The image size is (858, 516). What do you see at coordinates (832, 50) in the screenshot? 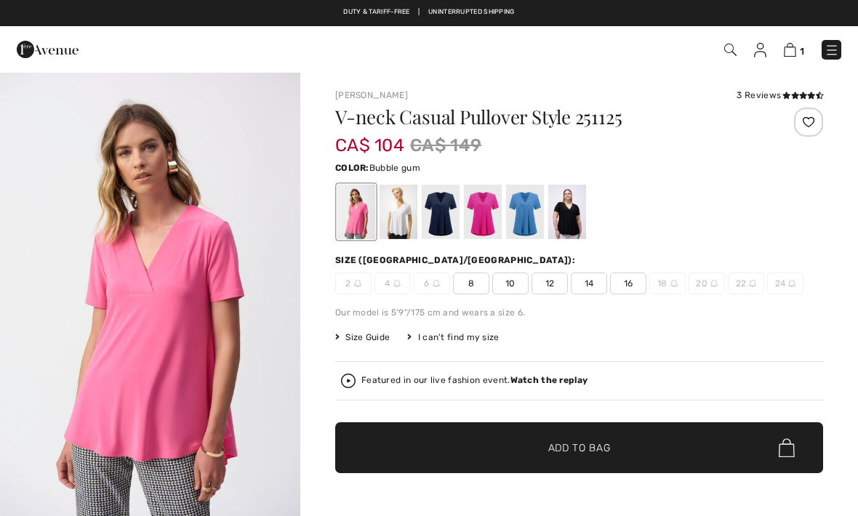
I see `img: Menu` at bounding box center [832, 50].